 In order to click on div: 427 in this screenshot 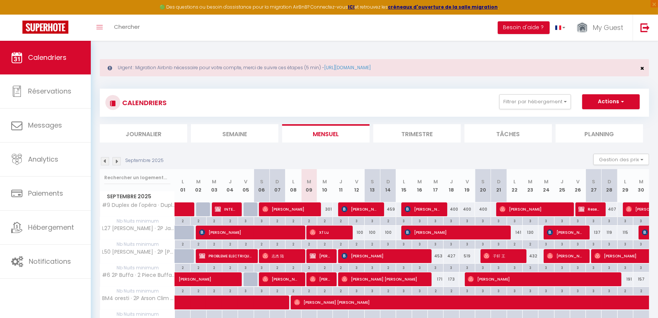, I will do `click(451, 256)`.